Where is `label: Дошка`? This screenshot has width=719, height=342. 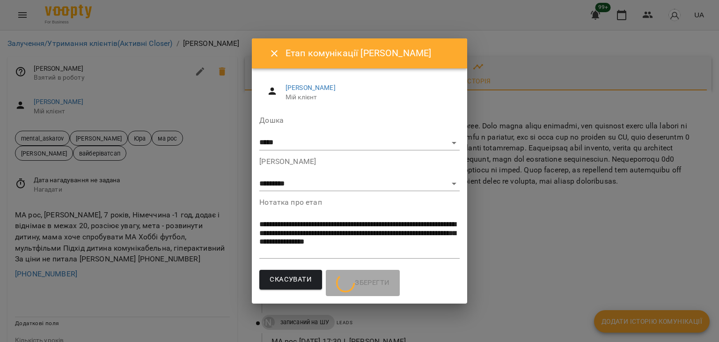
label: Дошка is located at coordinates (359, 120).